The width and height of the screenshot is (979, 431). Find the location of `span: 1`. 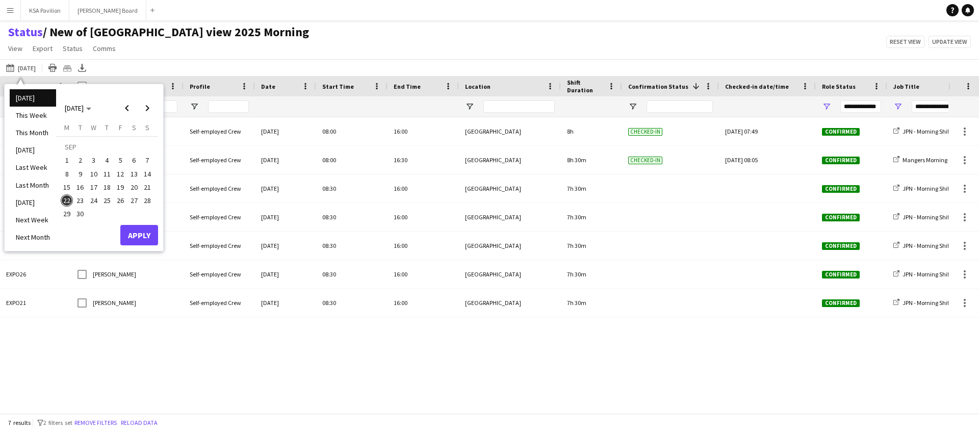

span: 1 is located at coordinates (67, 161).